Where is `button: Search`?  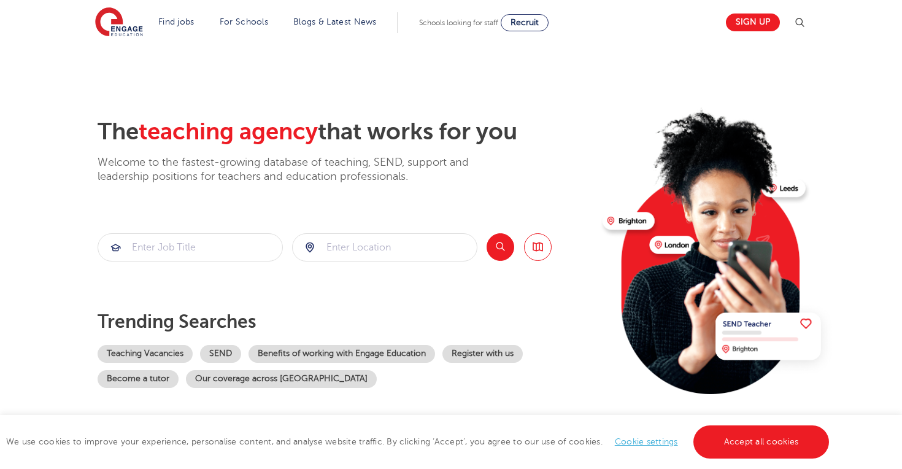
button: Search is located at coordinates (500, 247).